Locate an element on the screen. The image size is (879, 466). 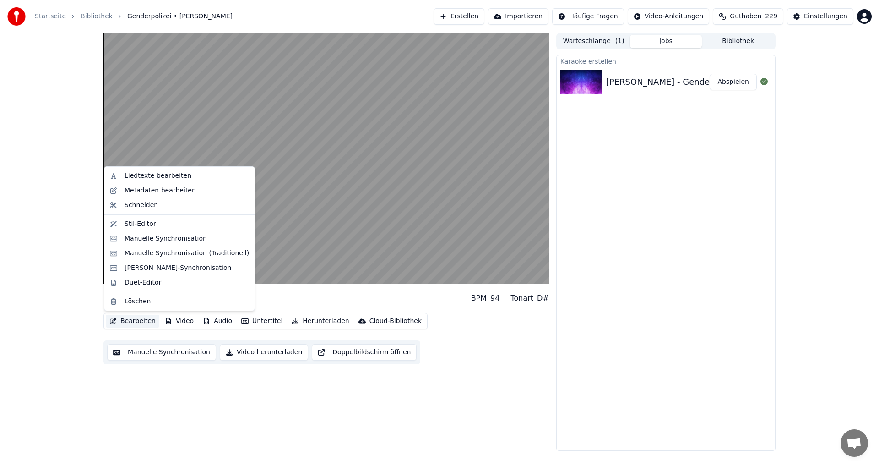
button: Manuelle Synchronisation is located at coordinates (162, 352).